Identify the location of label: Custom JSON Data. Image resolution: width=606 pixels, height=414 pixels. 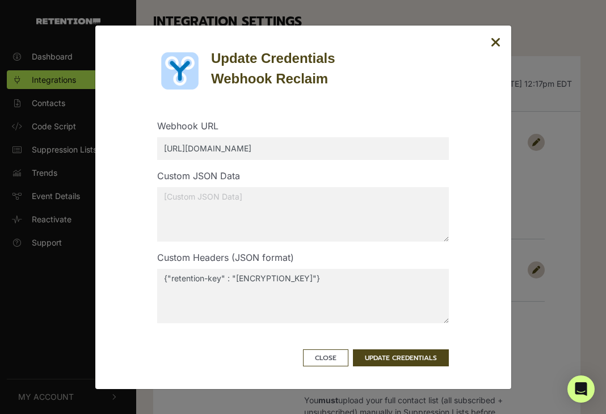
(199, 176).